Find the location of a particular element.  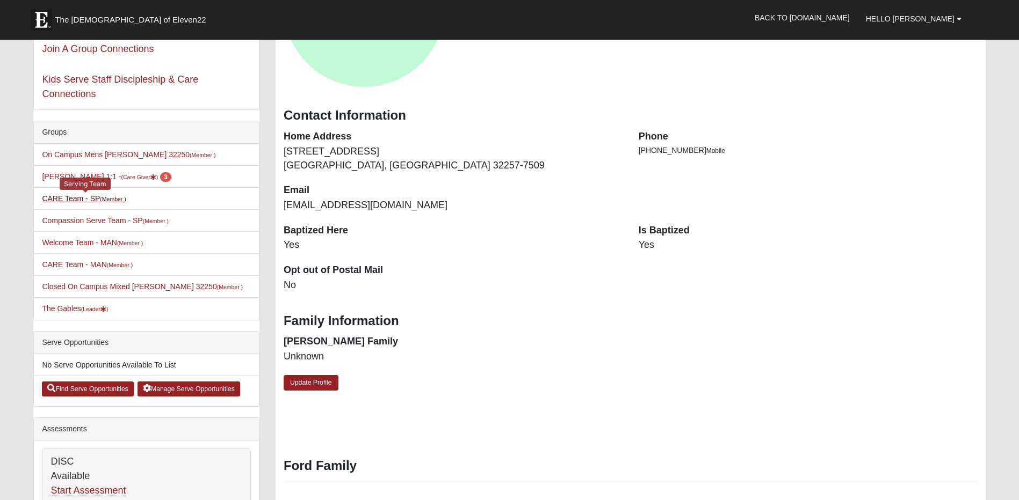

a: Manage Serve Opportunities is located at coordinates (188, 389).